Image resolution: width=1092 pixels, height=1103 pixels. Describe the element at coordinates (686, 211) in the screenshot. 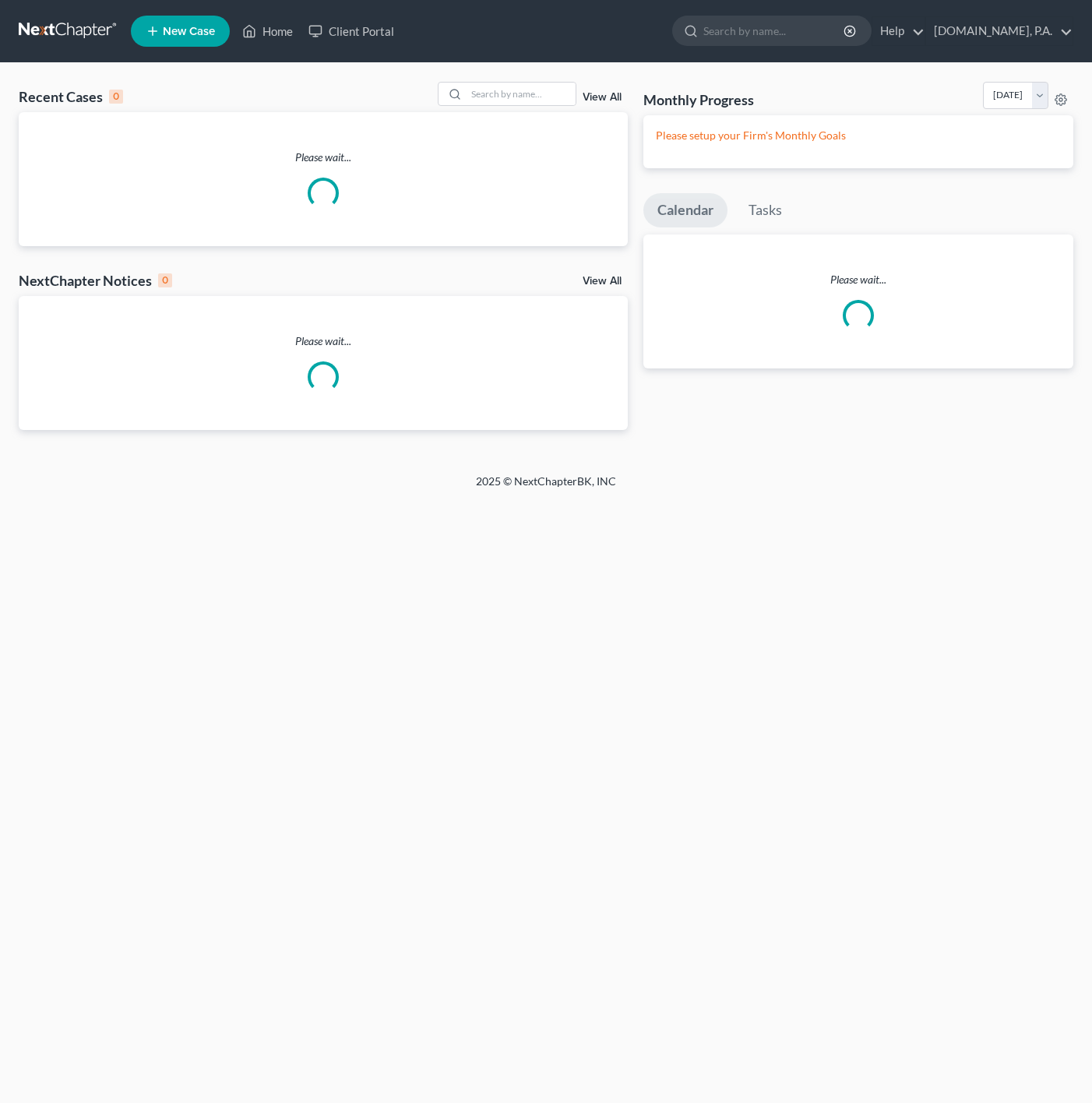

I see `a: Calendar` at that location.